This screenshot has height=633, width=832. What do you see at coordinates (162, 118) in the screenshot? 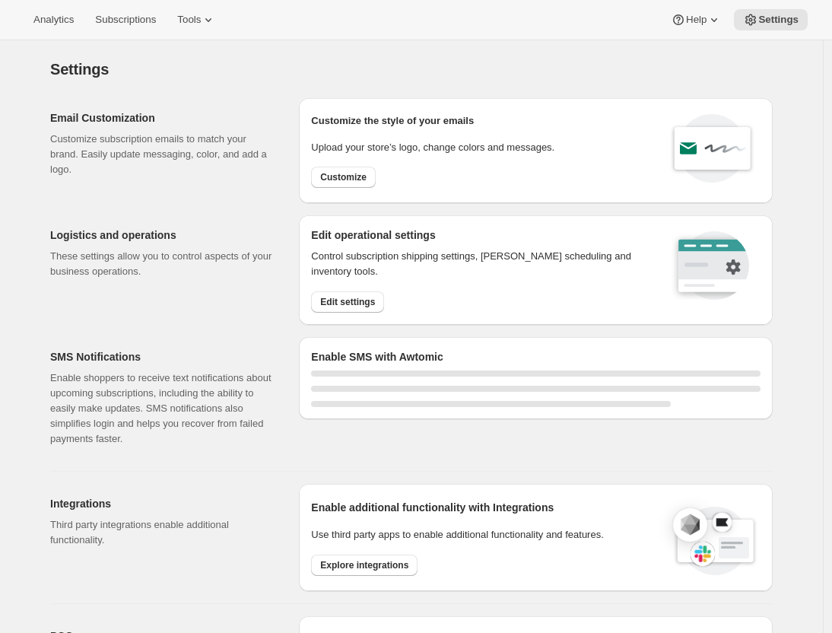
I see `h2: Email Customization` at bounding box center [162, 118].